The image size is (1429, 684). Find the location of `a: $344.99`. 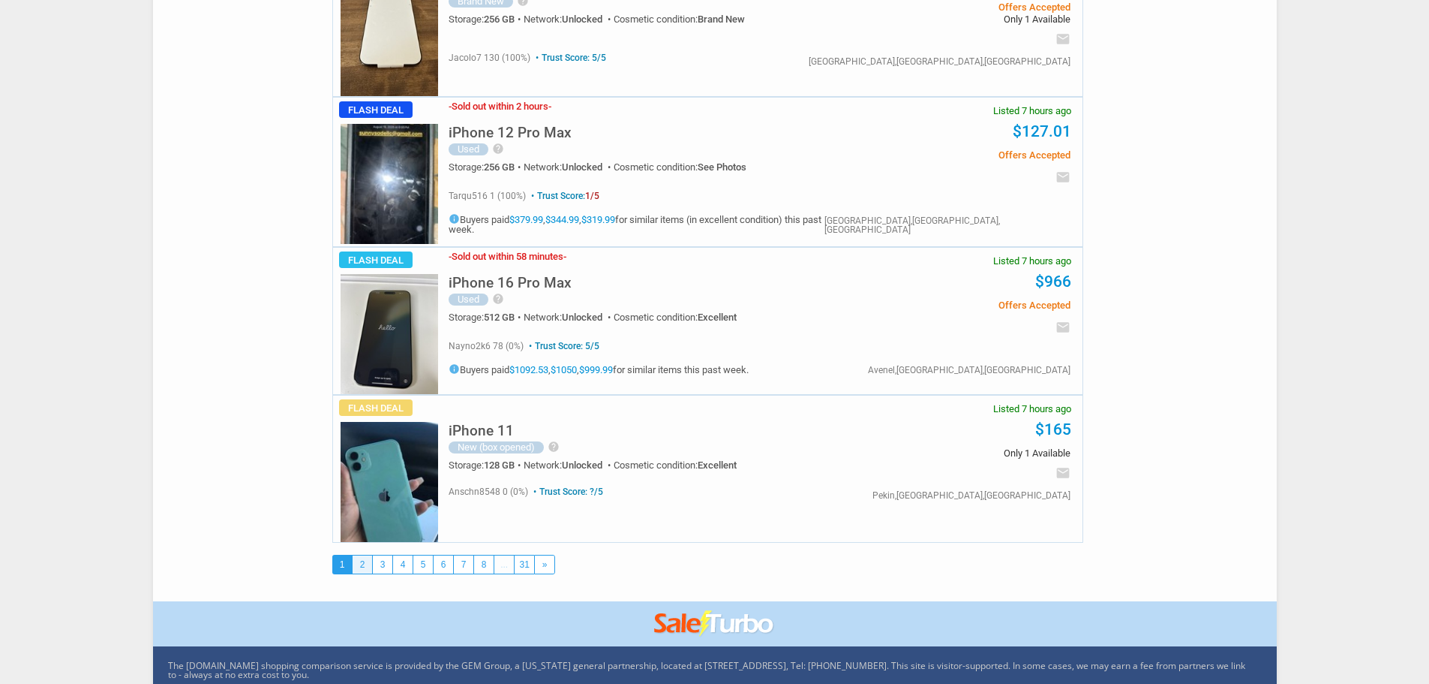

a: $344.99 is located at coordinates (562, 219).